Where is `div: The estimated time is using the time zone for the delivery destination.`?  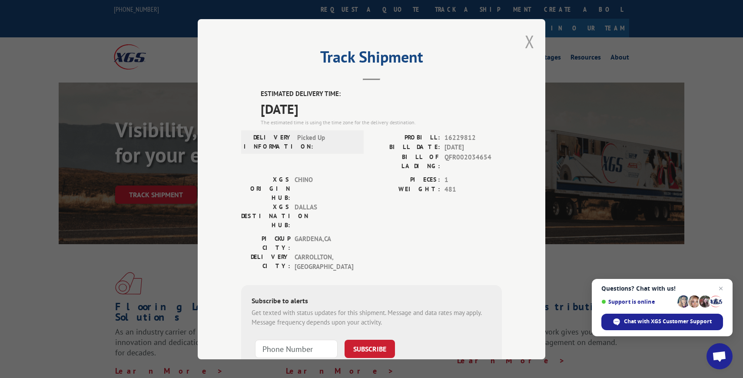 div: The estimated time is using the time zone for the delivery destination. is located at coordinates (381, 122).